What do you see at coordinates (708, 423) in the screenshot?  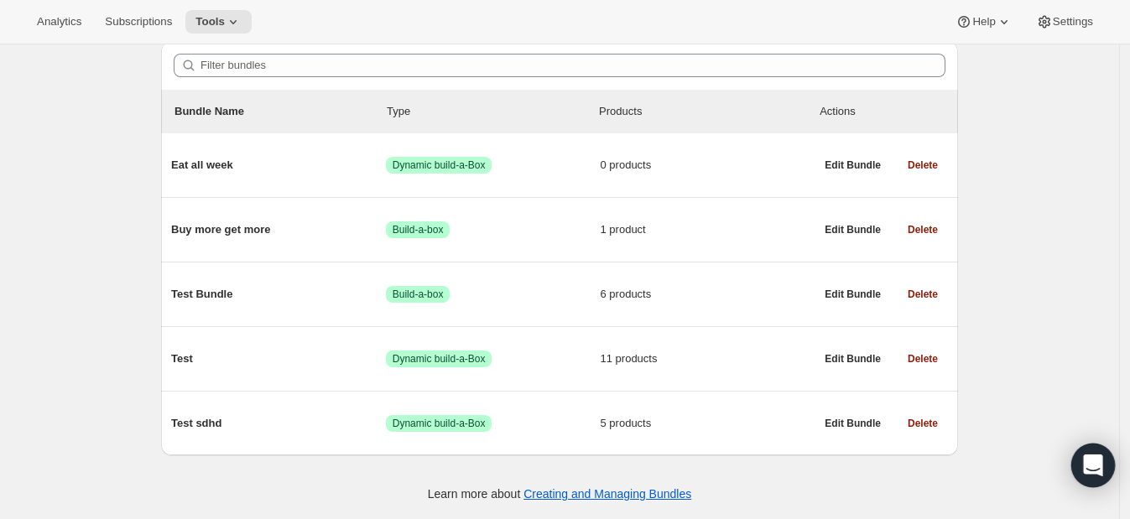 I see `span: 5 products` at bounding box center [708, 423].